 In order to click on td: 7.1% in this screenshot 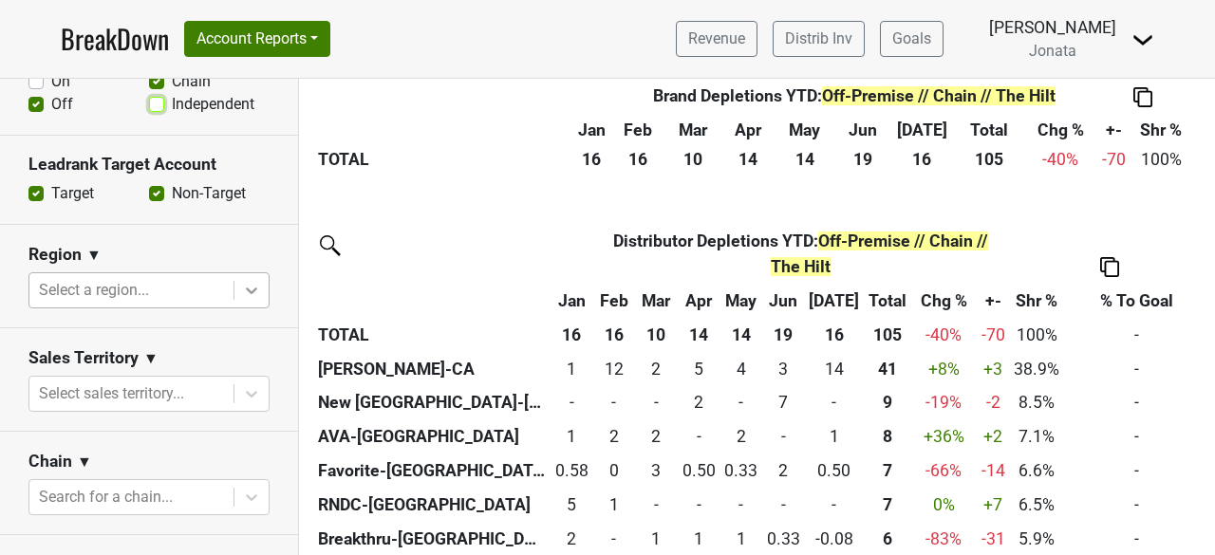, I will do `click(1036, 437)`.